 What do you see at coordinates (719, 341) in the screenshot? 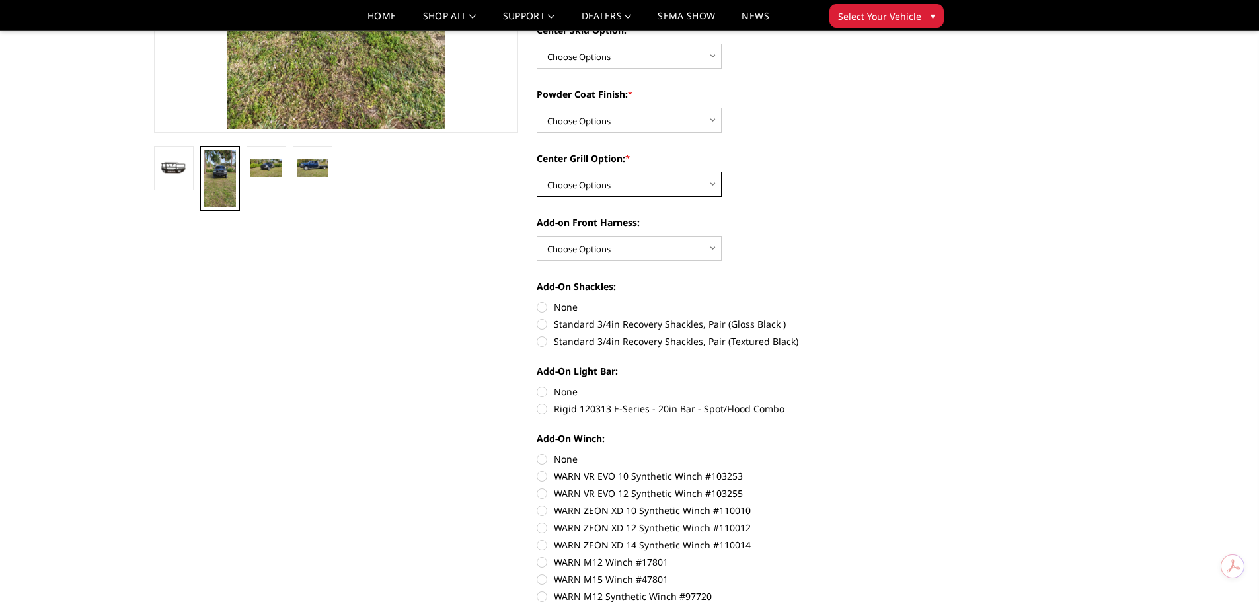
I see `label: Standard 3/4in Recovery Shackles, Pair (Textured Black)` at bounding box center [719, 341].